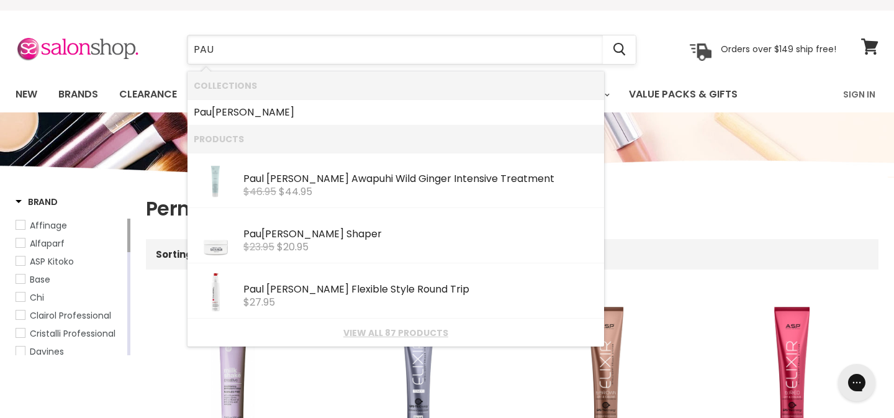  Describe the element at coordinates (148, 94) in the screenshot. I see `a: Clearance` at that location.